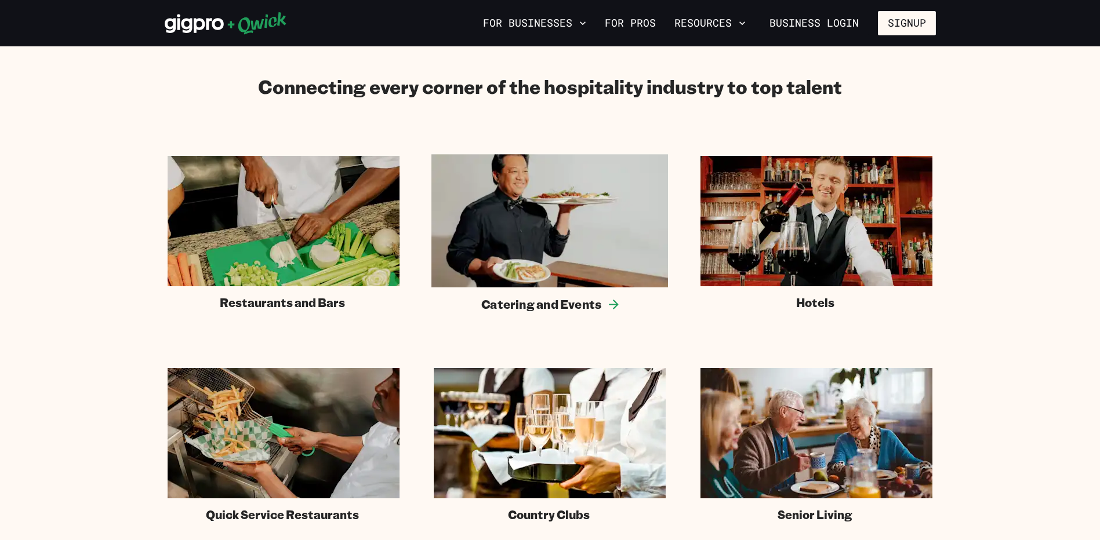 Image resolution: width=1100 pixels, height=540 pixels. Describe the element at coordinates (630, 23) in the screenshot. I see `a: For Pros` at that location.